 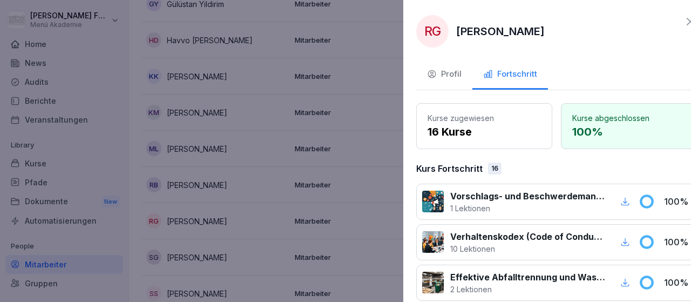 What do you see at coordinates (432, 31) in the screenshot?
I see `div: RG` at bounding box center [432, 31].